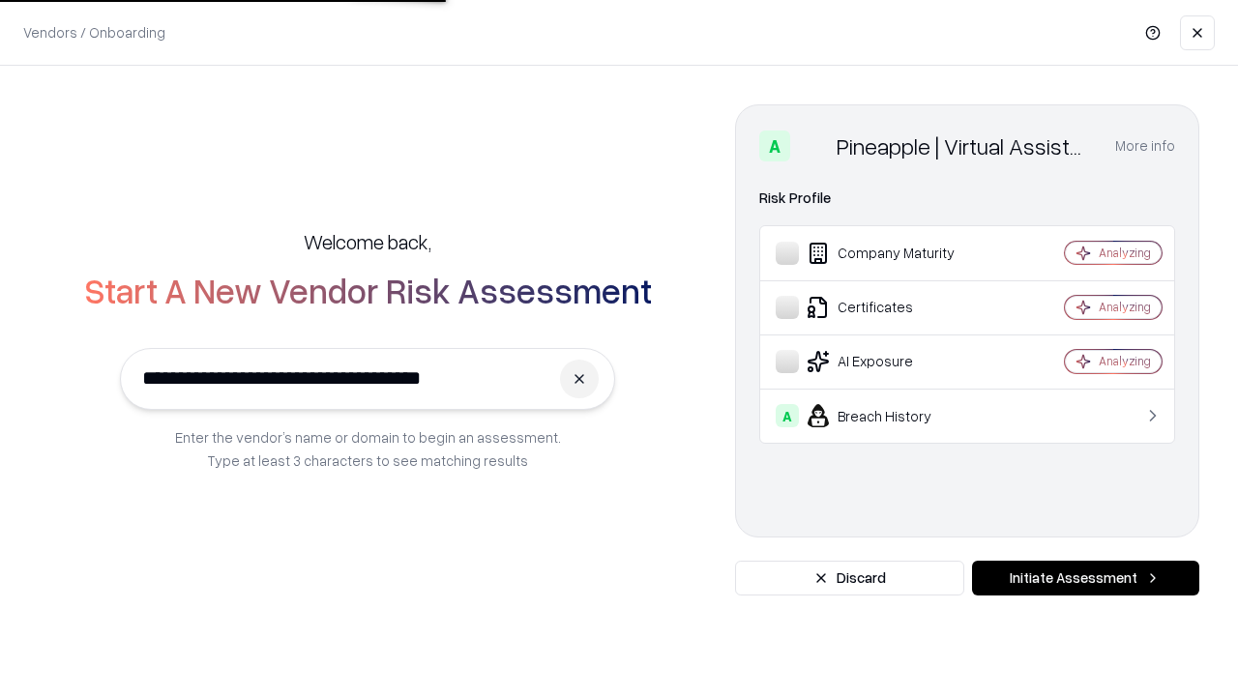 Image resolution: width=1238 pixels, height=696 pixels. What do you see at coordinates (891, 362) in the screenshot?
I see `div: AI Exposure` at bounding box center [891, 362].